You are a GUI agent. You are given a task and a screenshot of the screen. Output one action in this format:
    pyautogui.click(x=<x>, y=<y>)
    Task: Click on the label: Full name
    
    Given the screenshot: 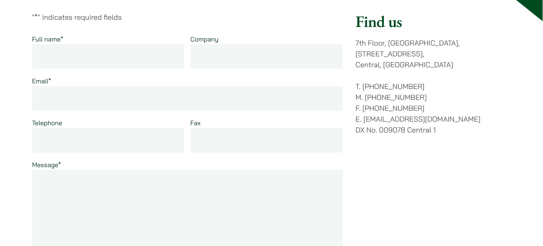 What is the action you would take?
    pyautogui.click(x=48, y=39)
    